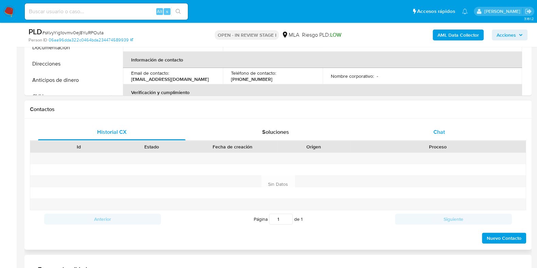 The height and width of the screenshot is (268, 537). What do you see at coordinates (69, 97) in the screenshot?
I see `button: CVU` at bounding box center [69, 97].